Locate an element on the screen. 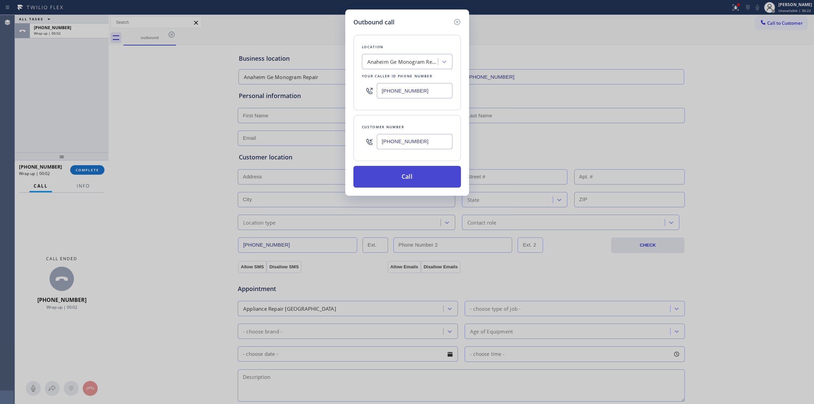 The width and height of the screenshot is (814, 404). h5: Outbound call is located at coordinates (374, 22).